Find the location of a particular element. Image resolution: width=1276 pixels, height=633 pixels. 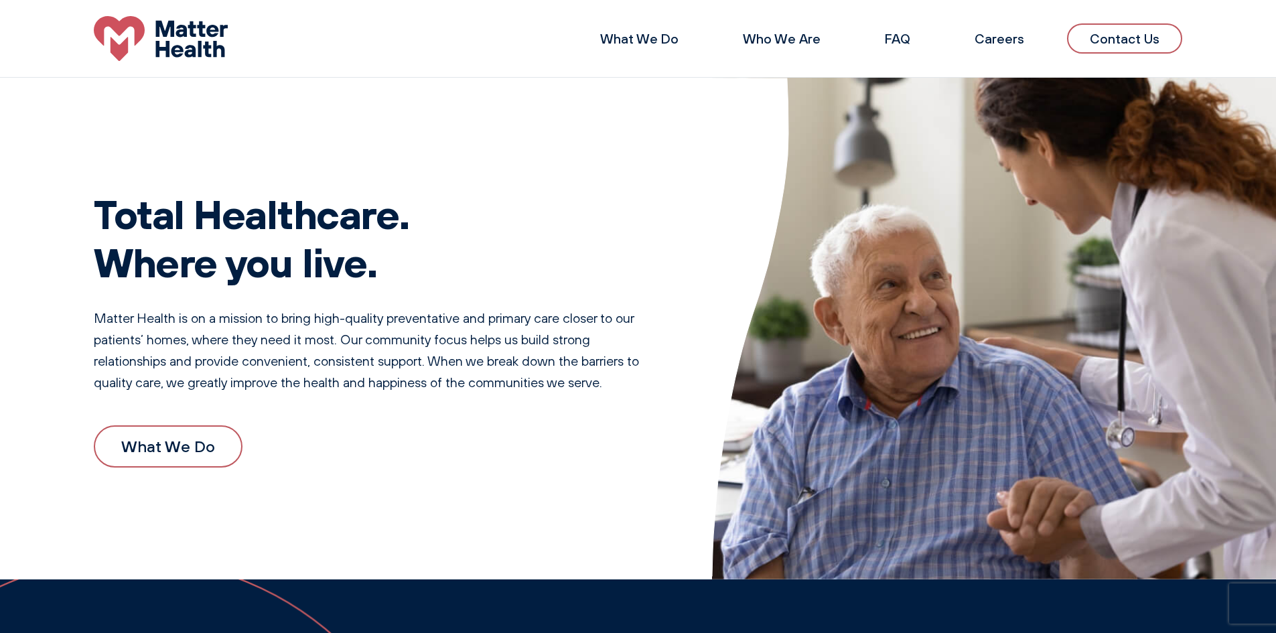

a: Careers is located at coordinates (1000, 38).